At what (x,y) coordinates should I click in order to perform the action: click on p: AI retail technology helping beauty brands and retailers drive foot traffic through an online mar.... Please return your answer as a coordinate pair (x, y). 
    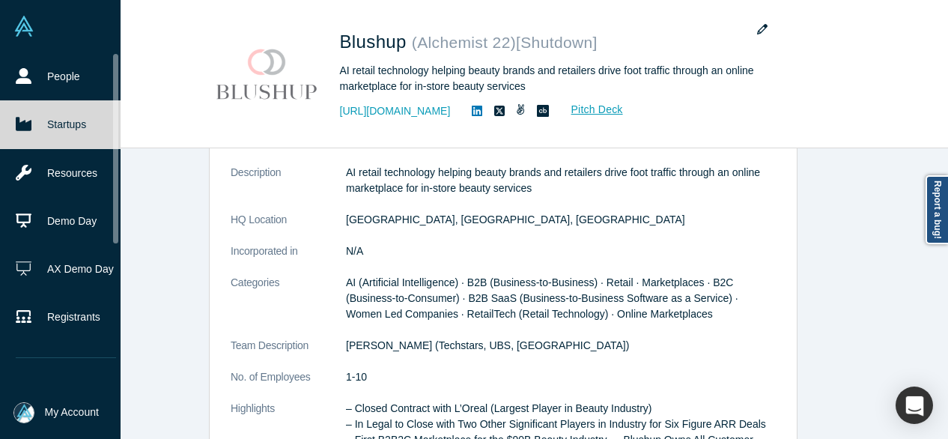
    Looking at the image, I should click on (561, 180).